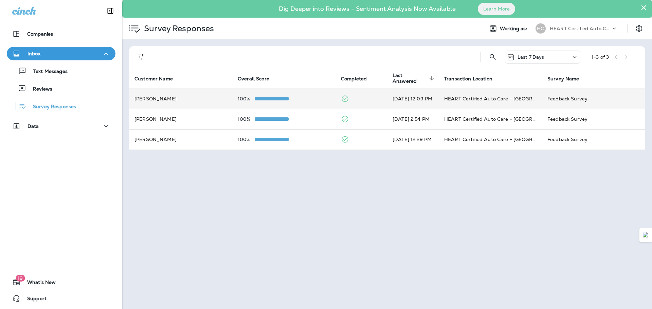 Image resolution: width=652 pixels, height=309 pixels. Describe the element at coordinates (600, 57) in the screenshot. I see `div: 1 - 3 of 3` at that location.